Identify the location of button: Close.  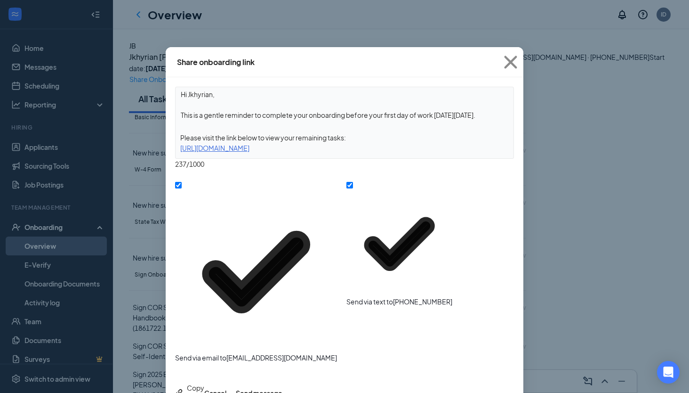
(511, 62).